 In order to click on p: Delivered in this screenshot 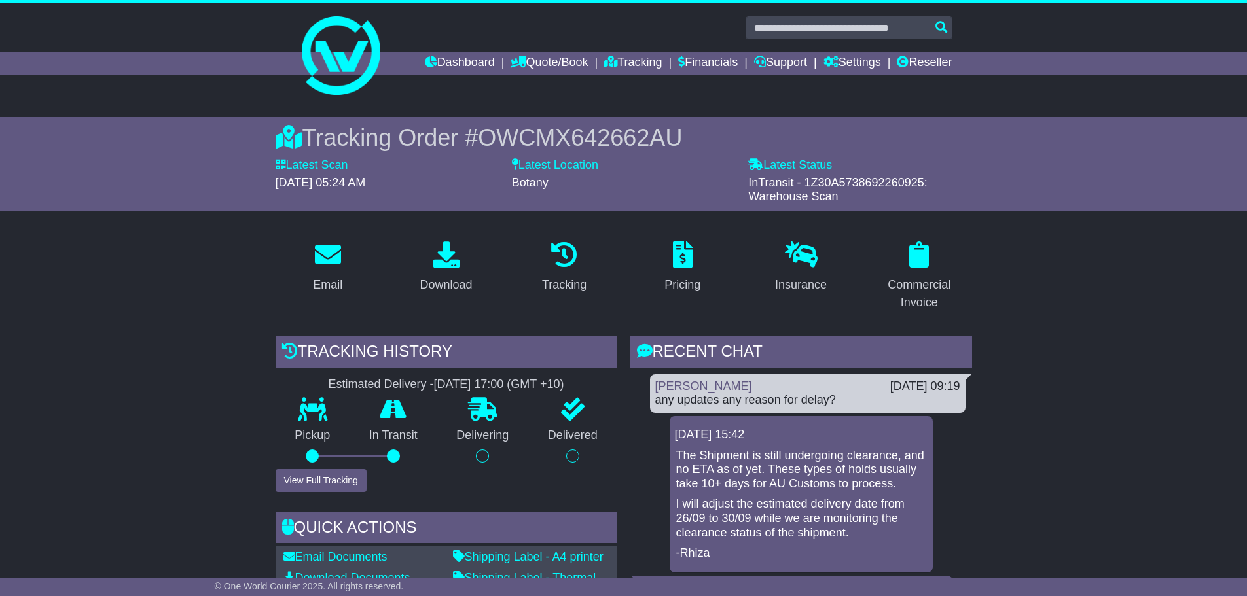, I will do `click(573, 436)`.